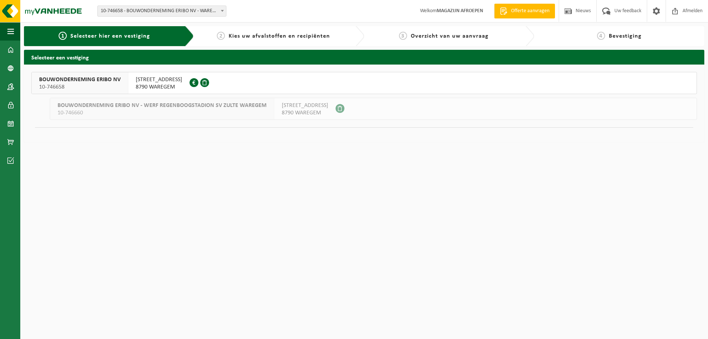 The image size is (708, 339). Describe the element at coordinates (403, 36) in the screenshot. I see `span: 3` at that location.